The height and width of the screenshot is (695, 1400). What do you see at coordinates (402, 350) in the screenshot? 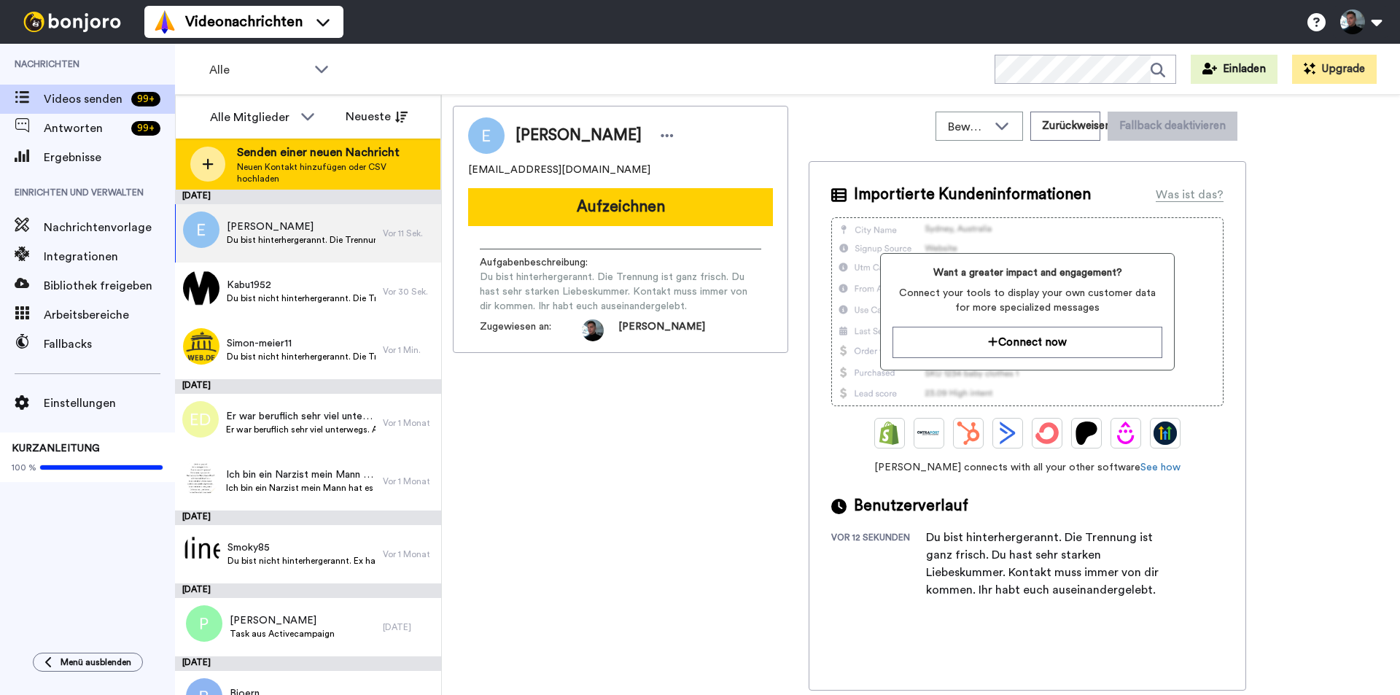
I see `font: Vor 1 Min.` at bounding box center [402, 350].